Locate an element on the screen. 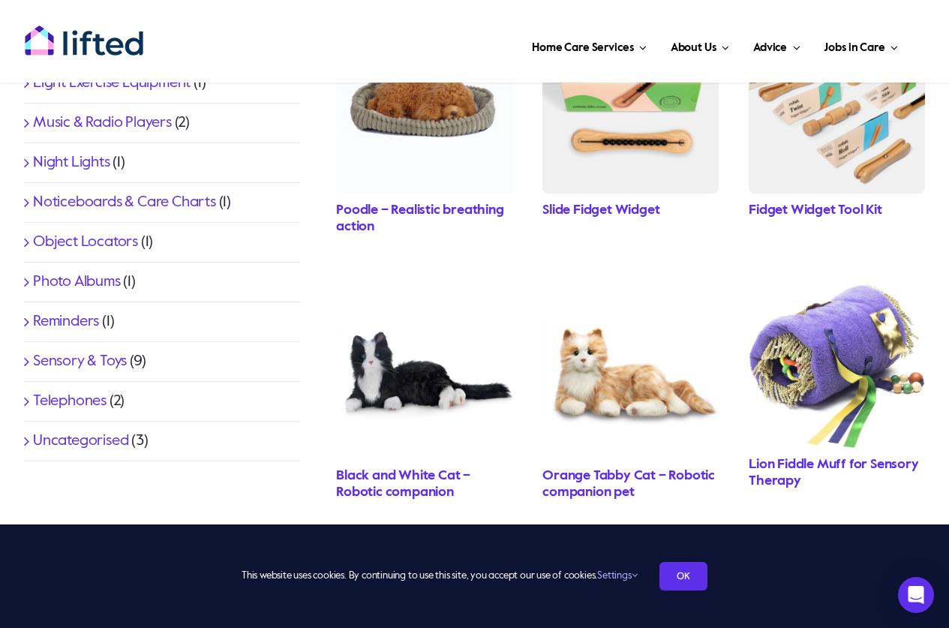  a: Object Locators is located at coordinates (86, 242).